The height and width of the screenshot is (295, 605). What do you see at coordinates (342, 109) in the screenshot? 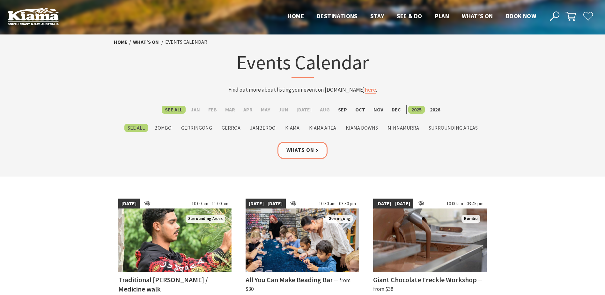
I see `label: Sep` at bounding box center [342, 109].